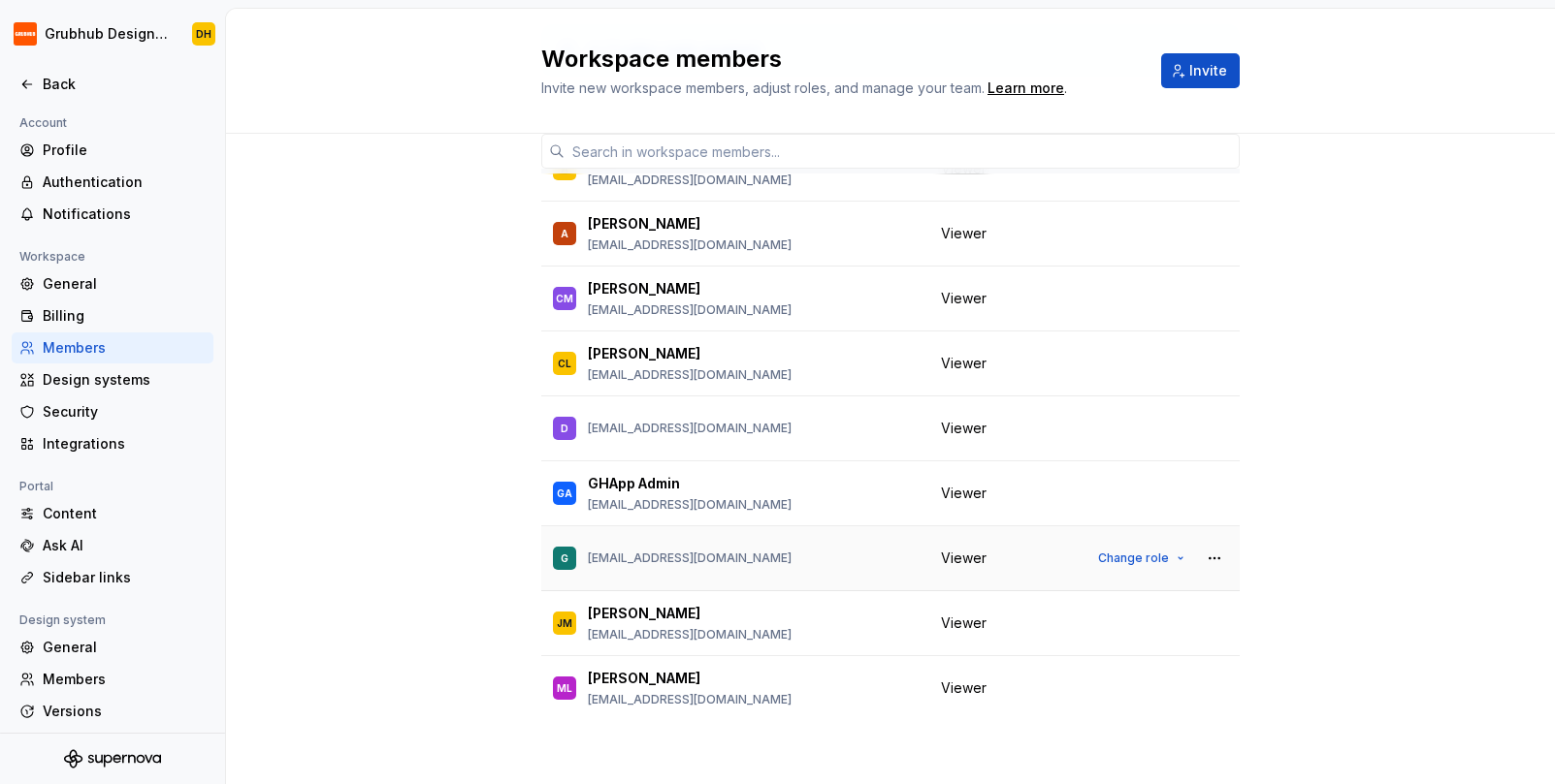  I want to click on div: Integrations, so click(124, 444).